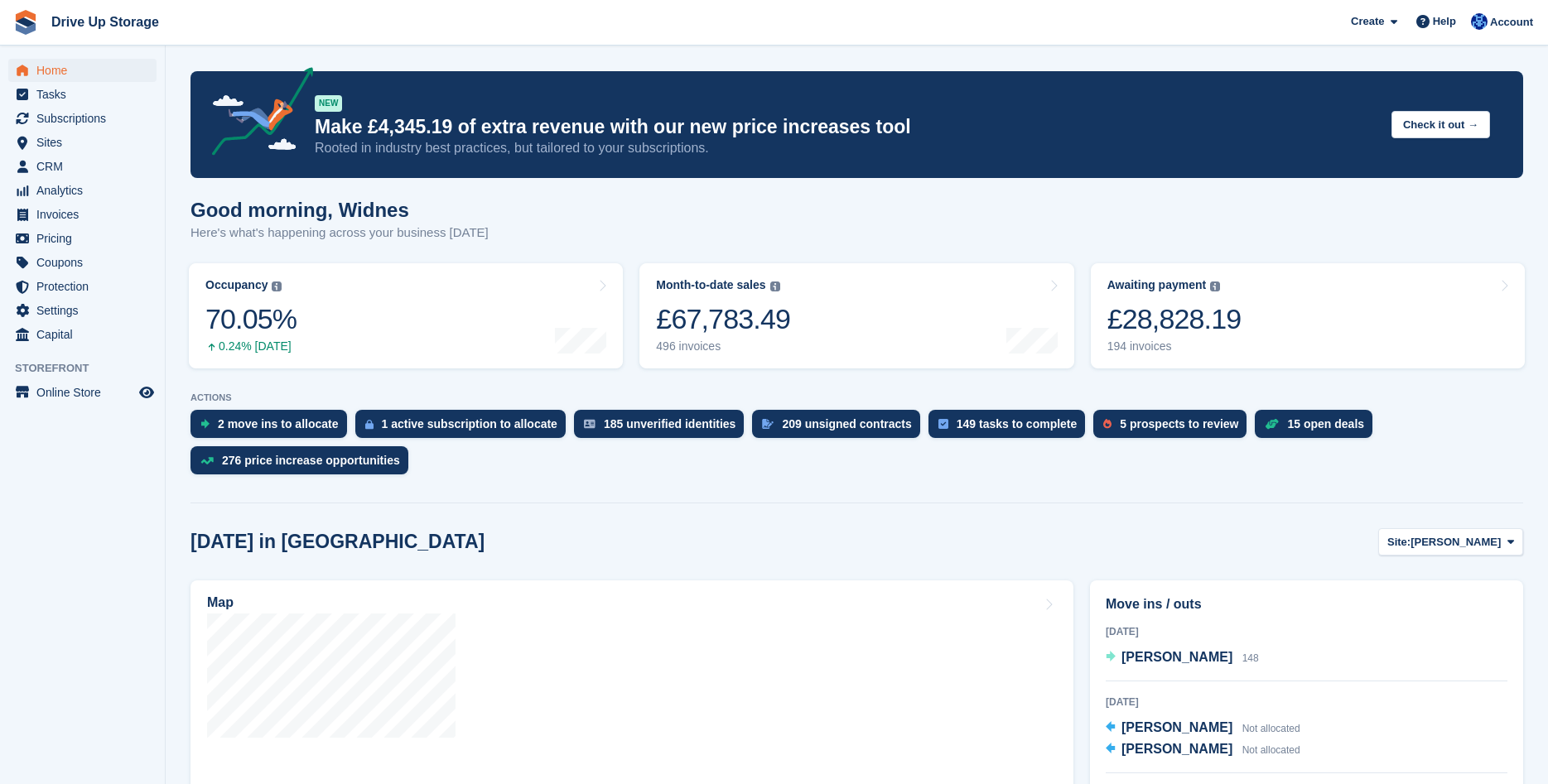 This screenshot has width=1548, height=784. I want to click on img: Widnes Team, so click(1479, 22).